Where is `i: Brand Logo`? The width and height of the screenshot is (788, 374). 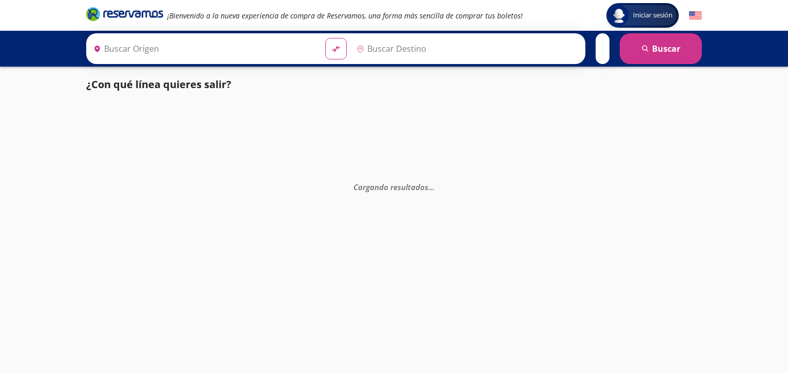 i: Brand Logo is located at coordinates (125, 14).